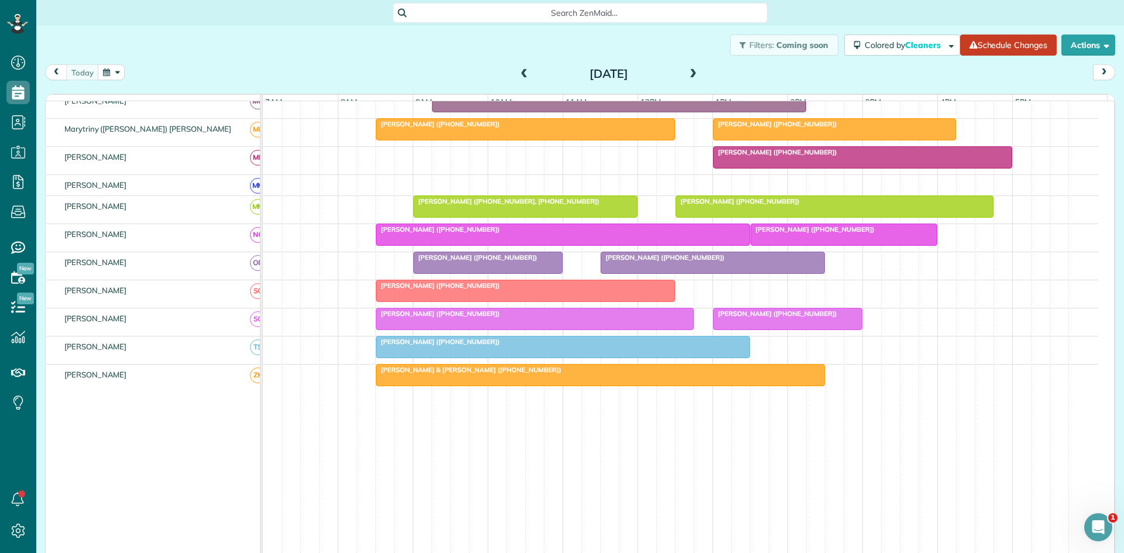  What do you see at coordinates (873, 102) in the screenshot?
I see `span: 3pm` at bounding box center [873, 102].